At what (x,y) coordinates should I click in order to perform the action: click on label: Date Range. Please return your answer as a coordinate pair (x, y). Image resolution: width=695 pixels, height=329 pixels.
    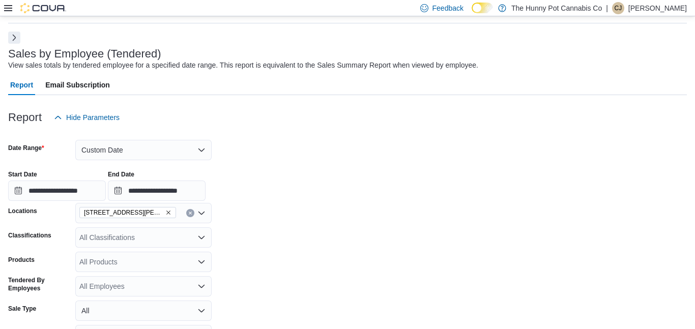
    Looking at the image, I should click on (26, 148).